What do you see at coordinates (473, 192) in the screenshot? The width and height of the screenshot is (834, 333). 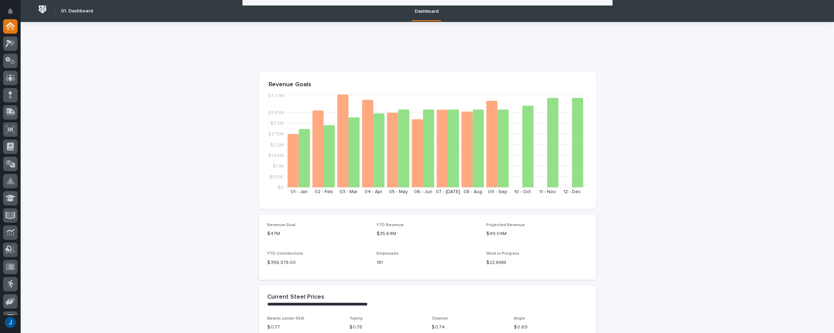 I see `text: 08 - Aug` at bounding box center [473, 192].